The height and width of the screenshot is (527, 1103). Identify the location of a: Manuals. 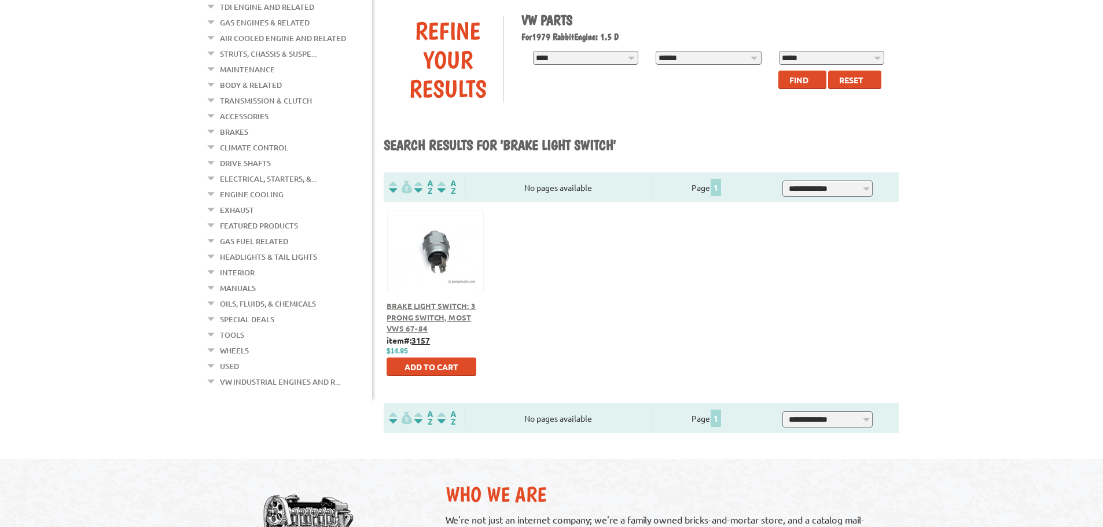
(238, 288).